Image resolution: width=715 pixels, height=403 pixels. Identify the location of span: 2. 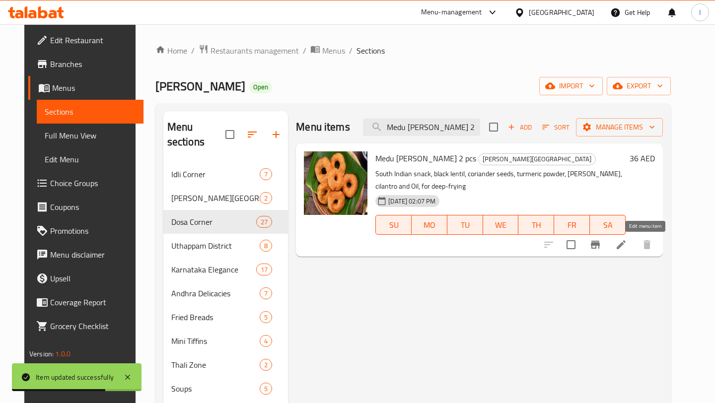
(266, 198).